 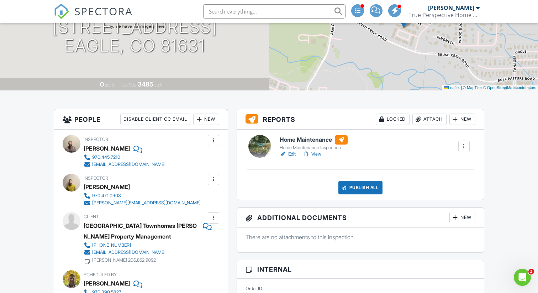 I want to click on div: 970.445.7210, so click(x=106, y=157).